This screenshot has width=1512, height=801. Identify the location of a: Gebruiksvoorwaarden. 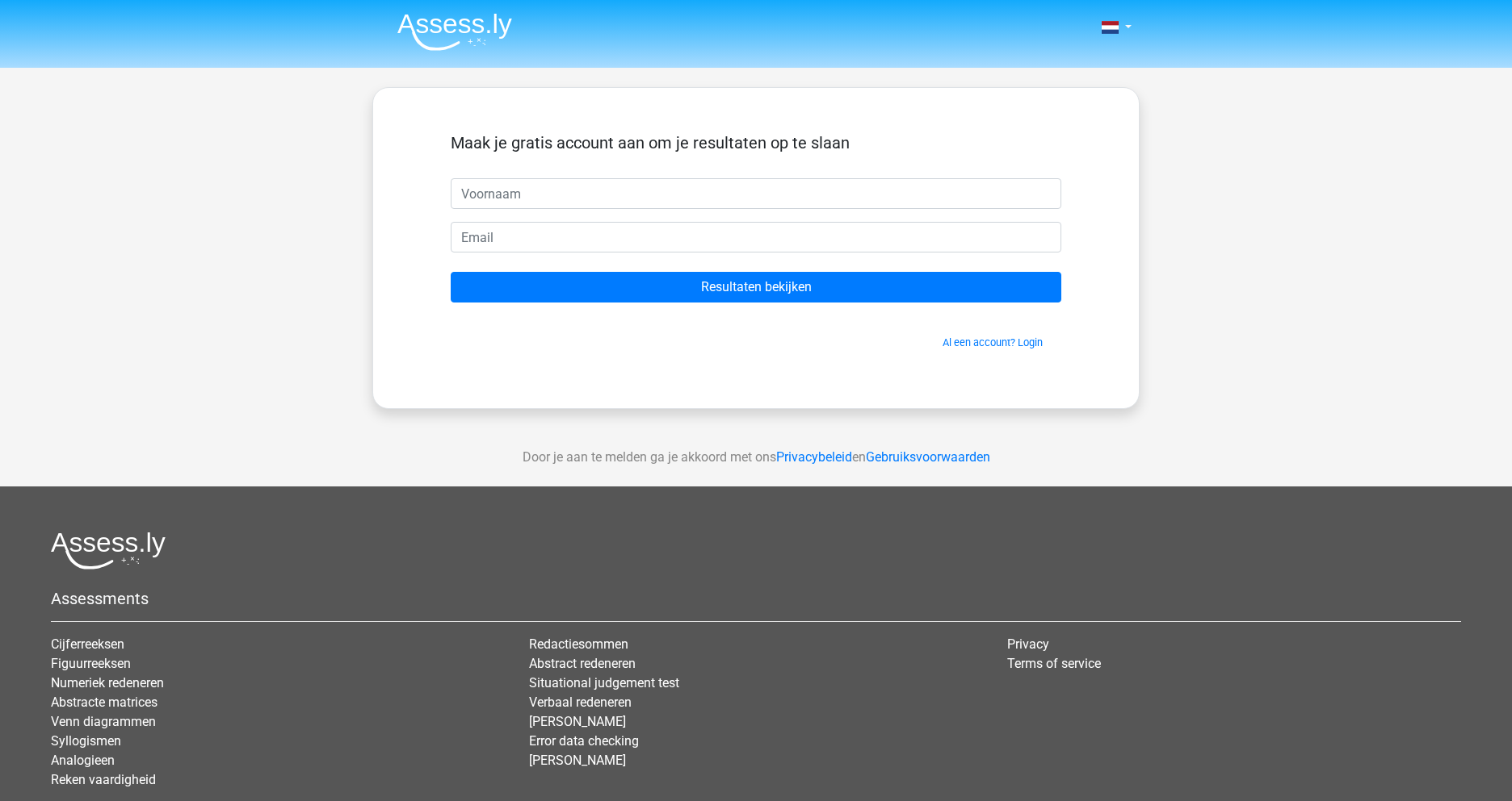
(928, 457).